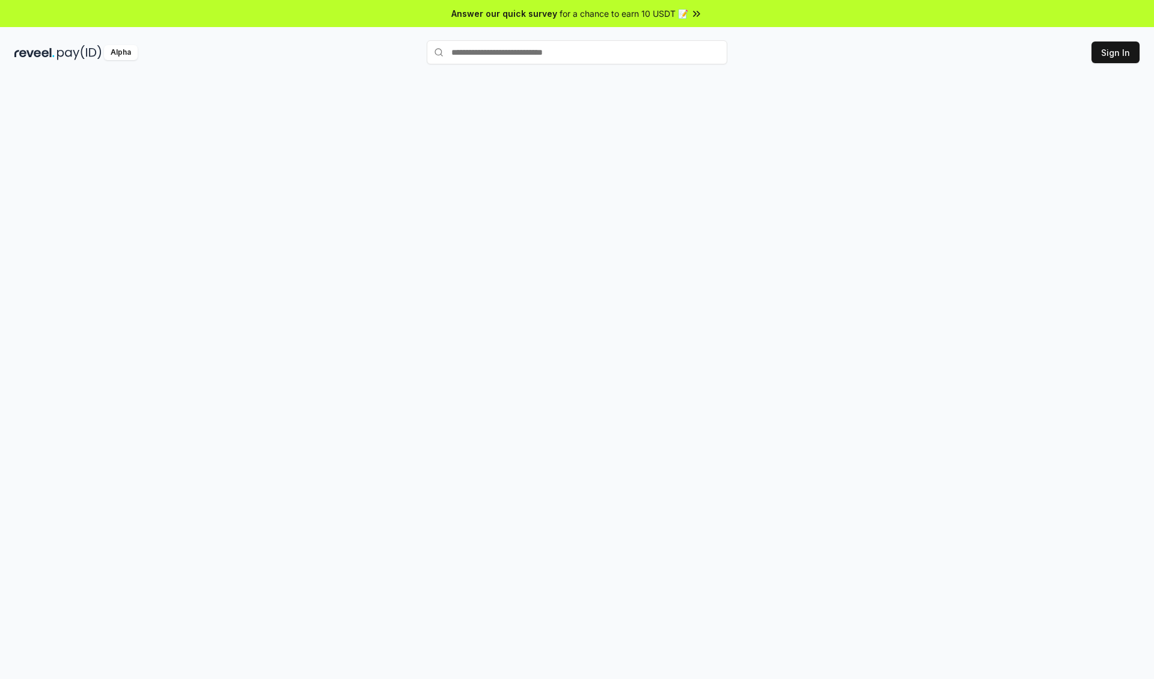  I want to click on span: for a chance to earn 10 USDT 📝, so click(624, 13).